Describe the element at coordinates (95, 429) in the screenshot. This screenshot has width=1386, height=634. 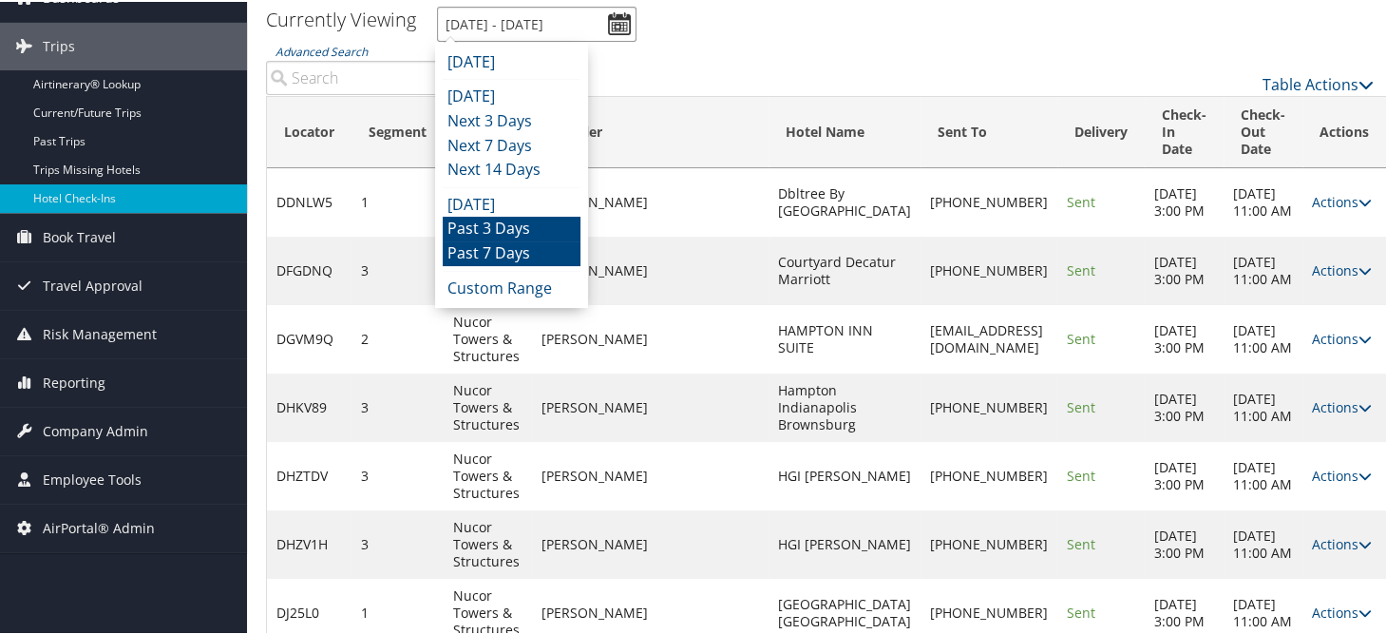
I see `span: Company Admin` at that location.